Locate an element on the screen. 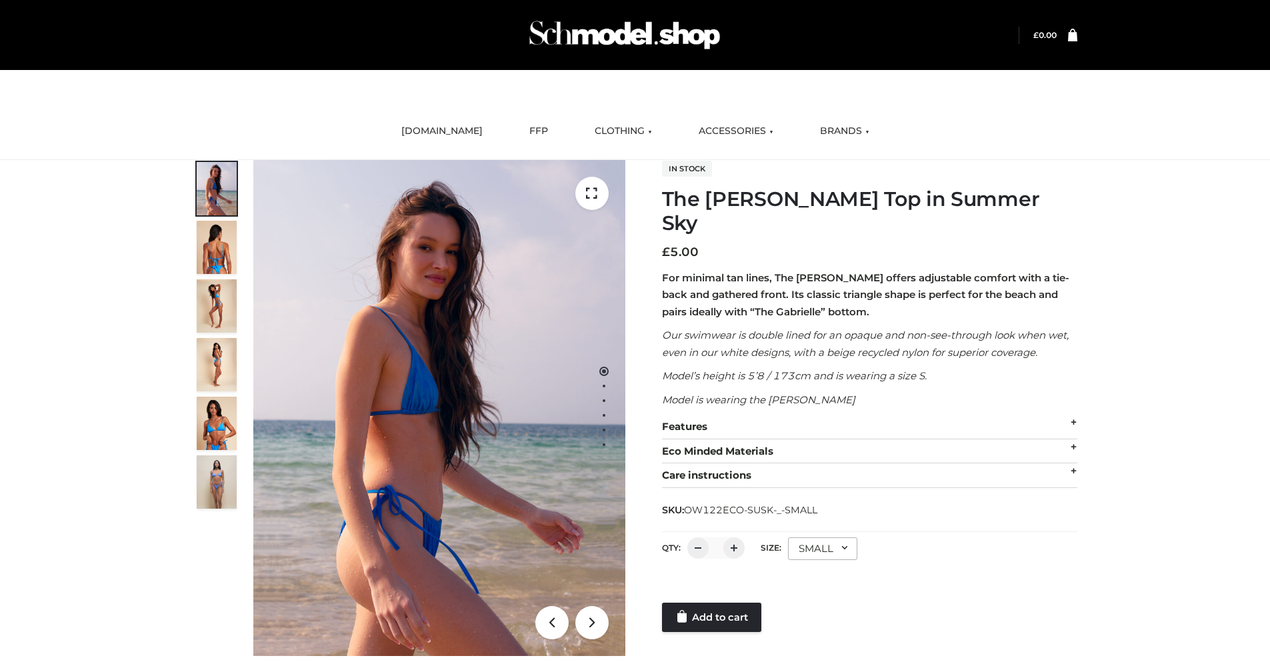 The width and height of the screenshot is (1270, 662). a: BRANDS is located at coordinates (844, 131).